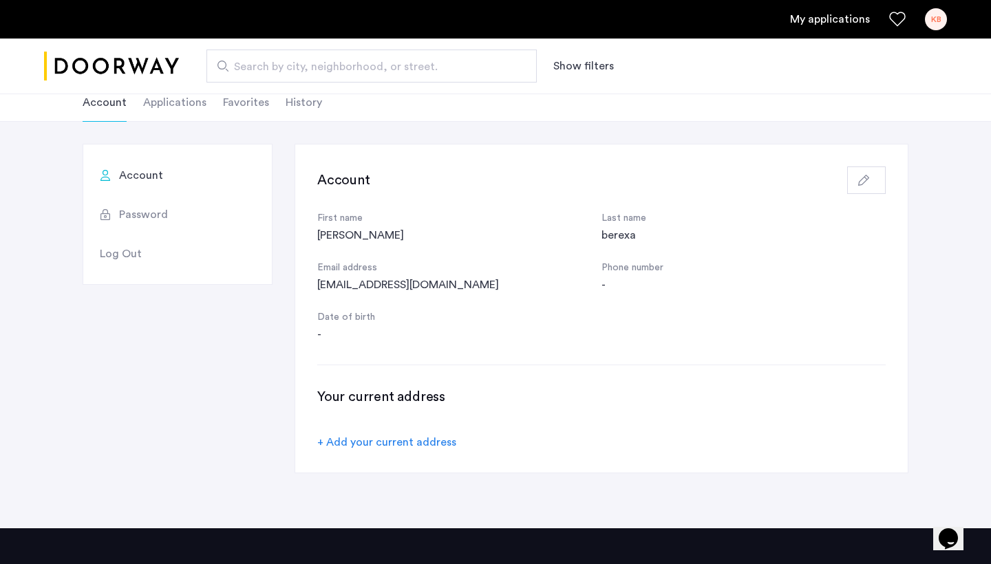 Image resolution: width=991 pixels, height=564 pixels. I want to click on button: button, so click(867, 180).